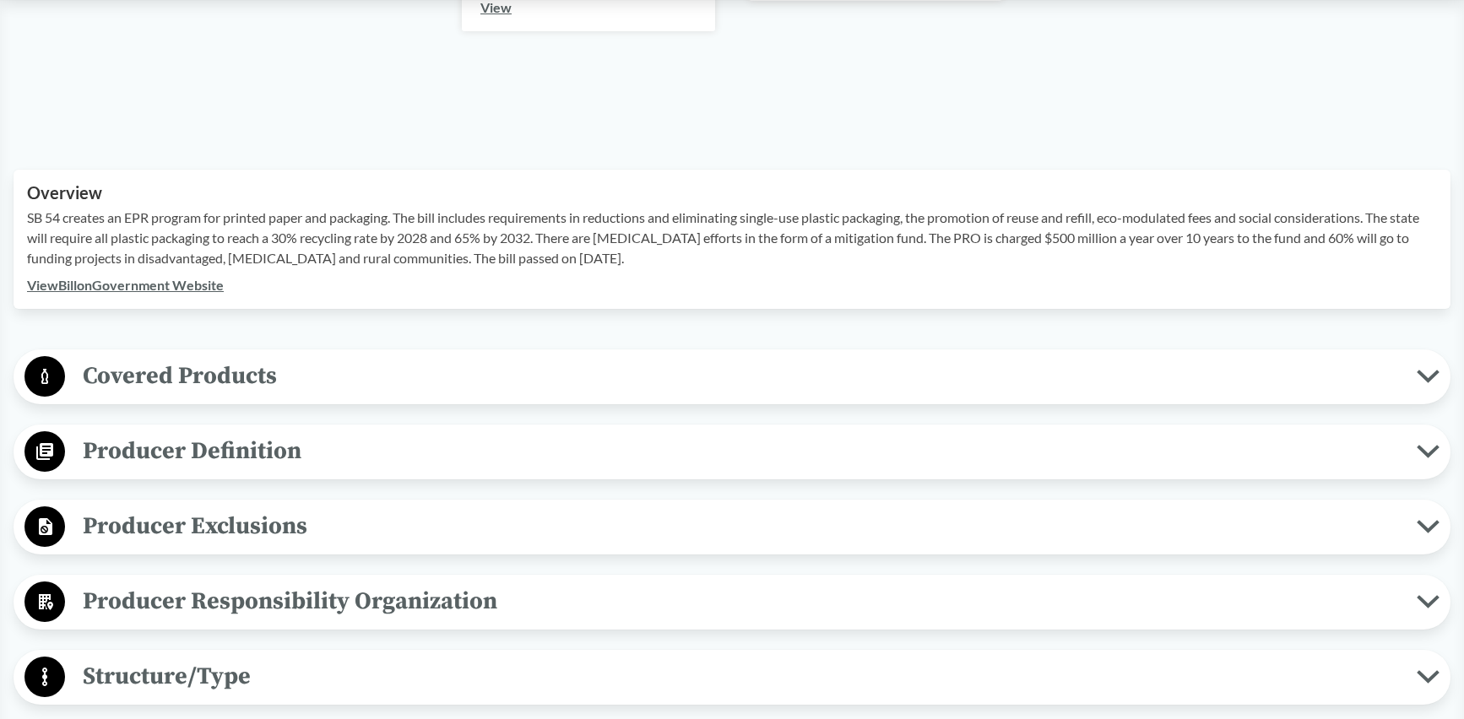 Image resolution: width=1464 pixels, height=719 pixels. I want to click on span: Covered Products, so click(740, 376).